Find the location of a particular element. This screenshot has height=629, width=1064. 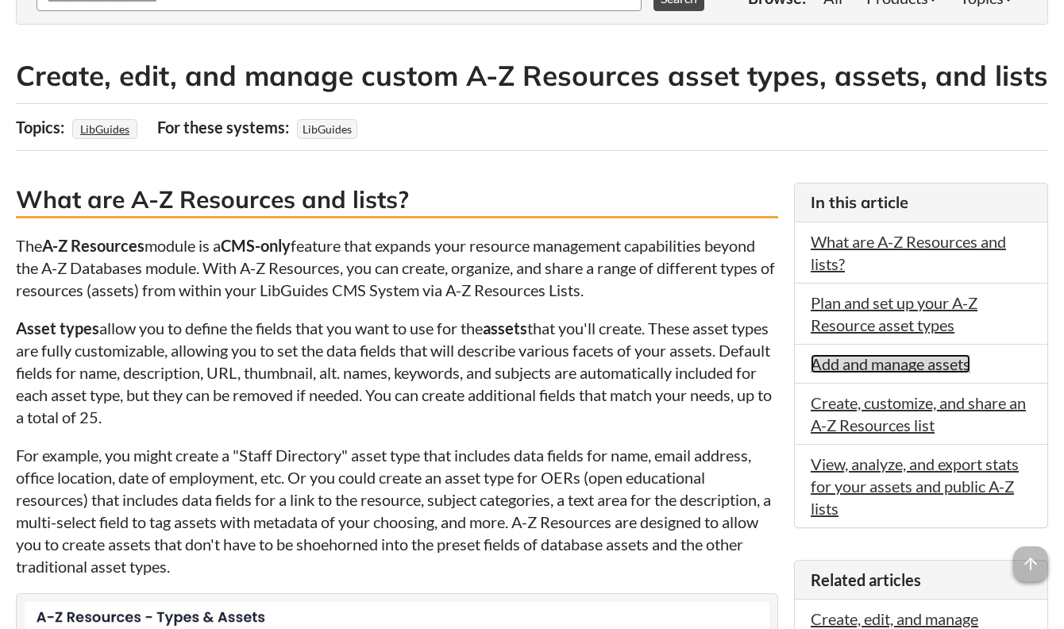

a: Add and manage assets is located at coordinates (890, 364).